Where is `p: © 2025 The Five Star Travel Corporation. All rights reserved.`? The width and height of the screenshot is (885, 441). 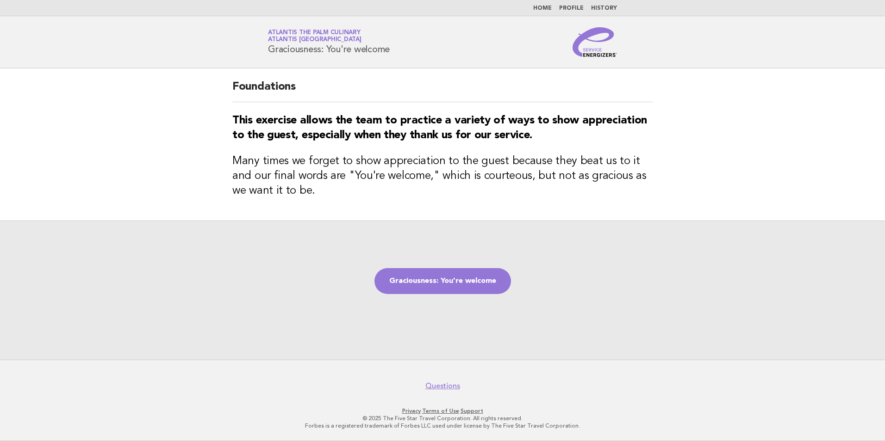
p: © 2025 The Five Star Travel Corporation. All rights reserved. is located at coordinates (442, 419).